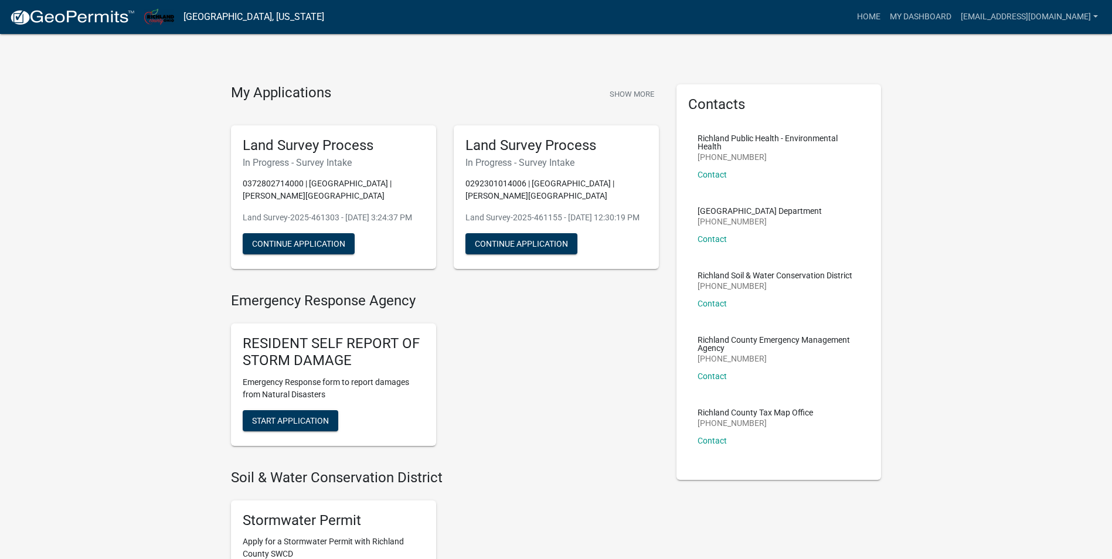 This screenshot has width=1112, height=559. I want to click on span: Start Application, so click(290, 420).